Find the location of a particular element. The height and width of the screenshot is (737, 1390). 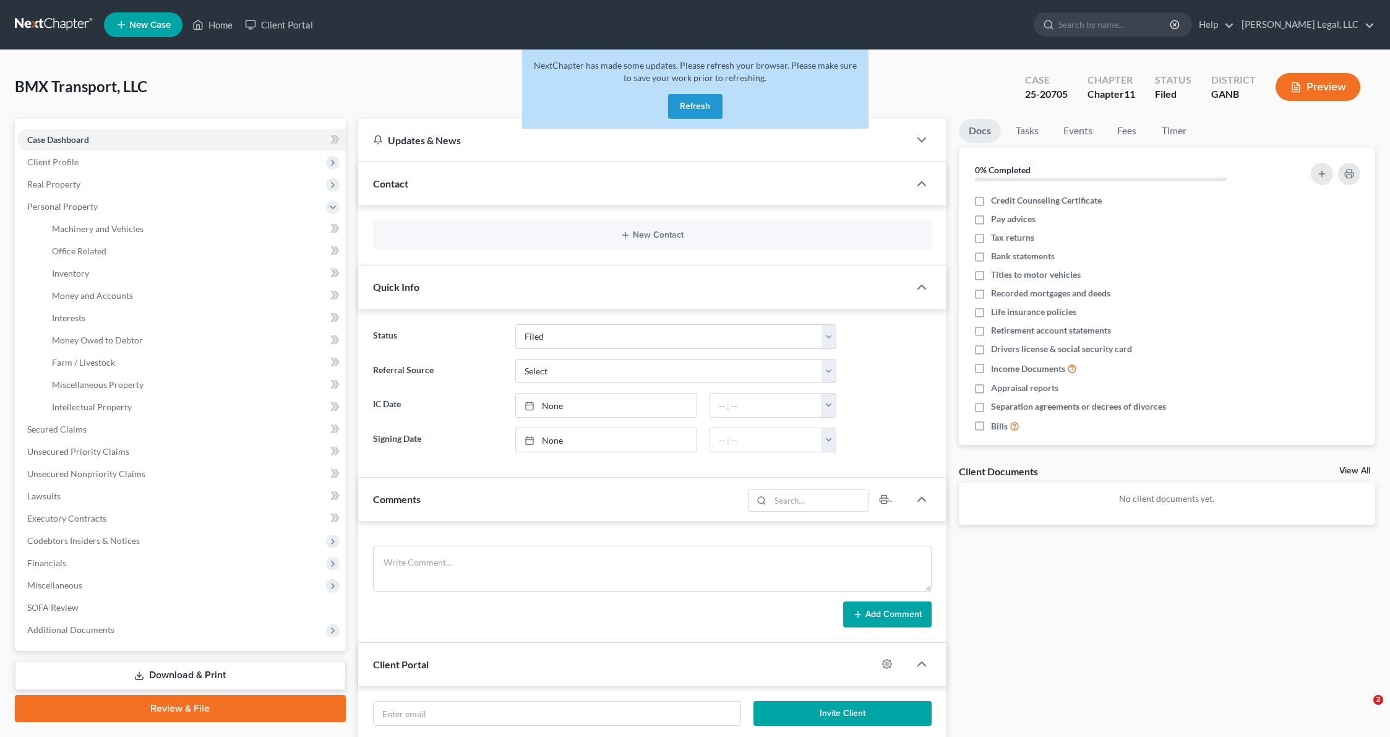

label: Status is located at coordinates (438, 336).